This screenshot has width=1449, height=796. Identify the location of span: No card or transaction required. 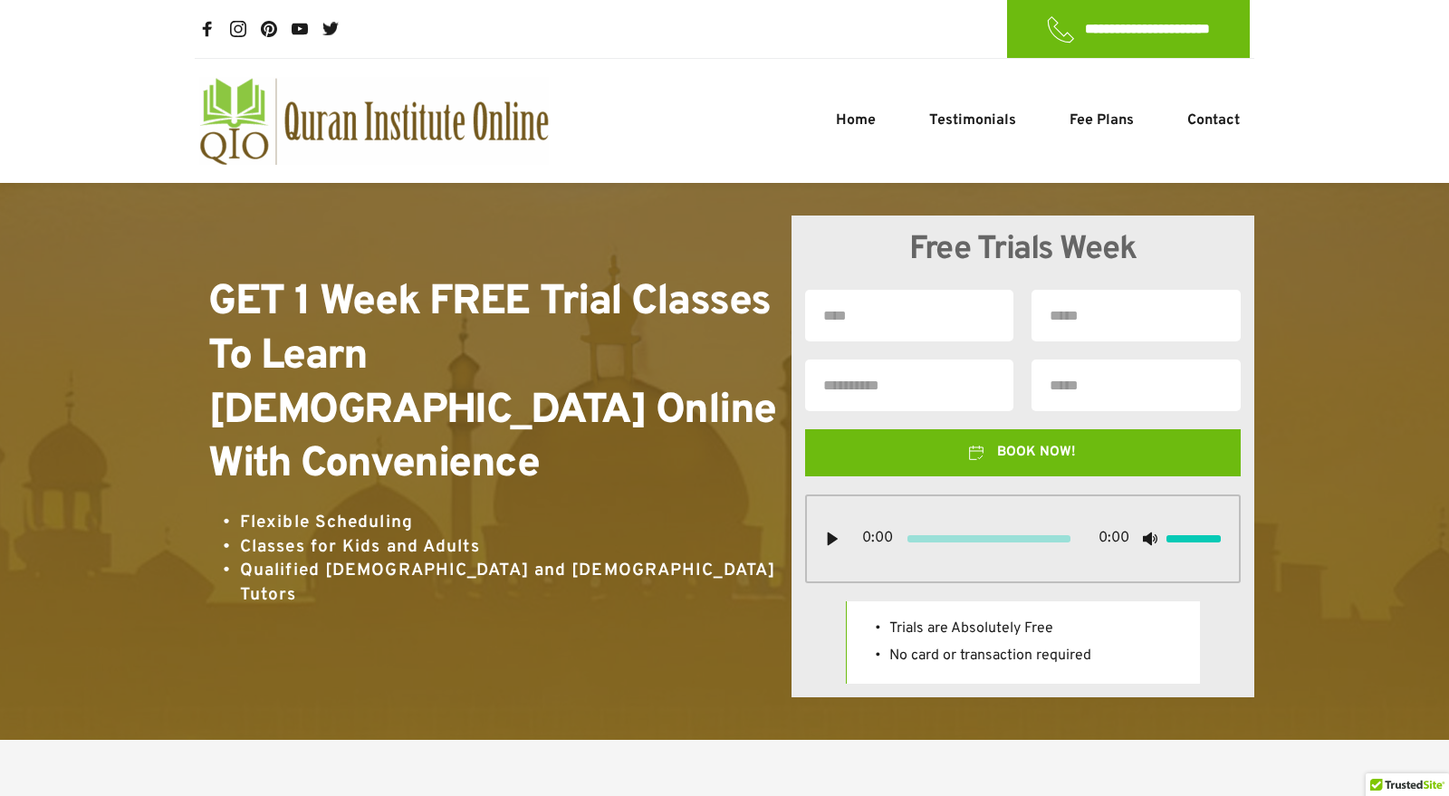
(990, 655).